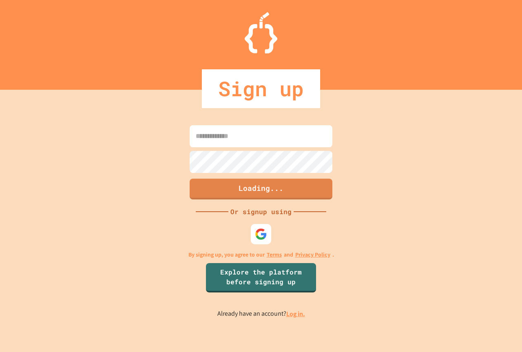 This screenshot has height=352, width=522. Describe the element at coordinates (261, 254) in the screenshot. I see `p: By signing up, you agree to our and .` at that location.